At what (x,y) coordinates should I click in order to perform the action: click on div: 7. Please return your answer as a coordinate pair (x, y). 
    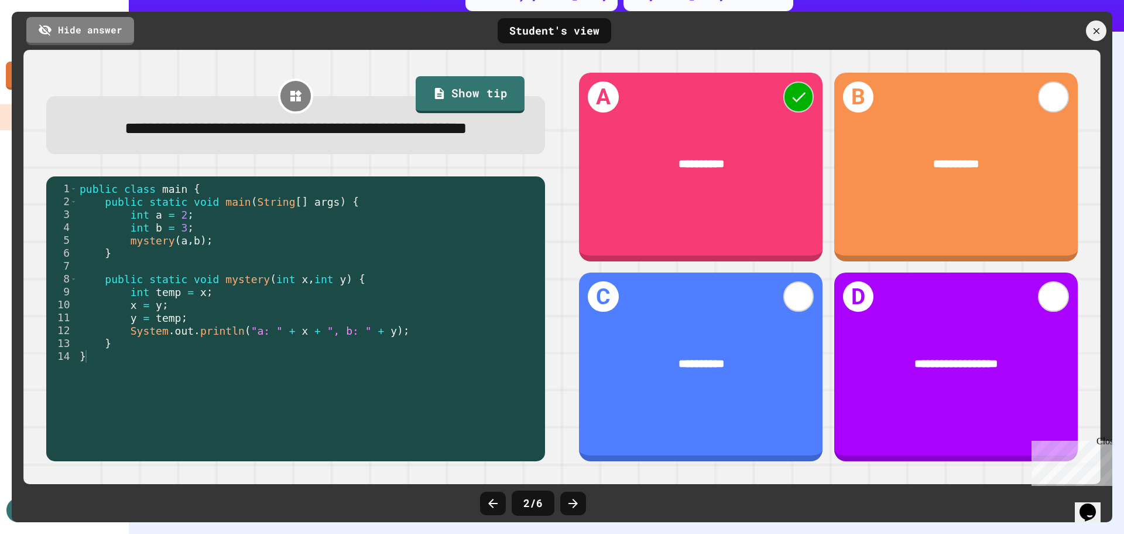
    Looking at the image, I should click on (61, 266).